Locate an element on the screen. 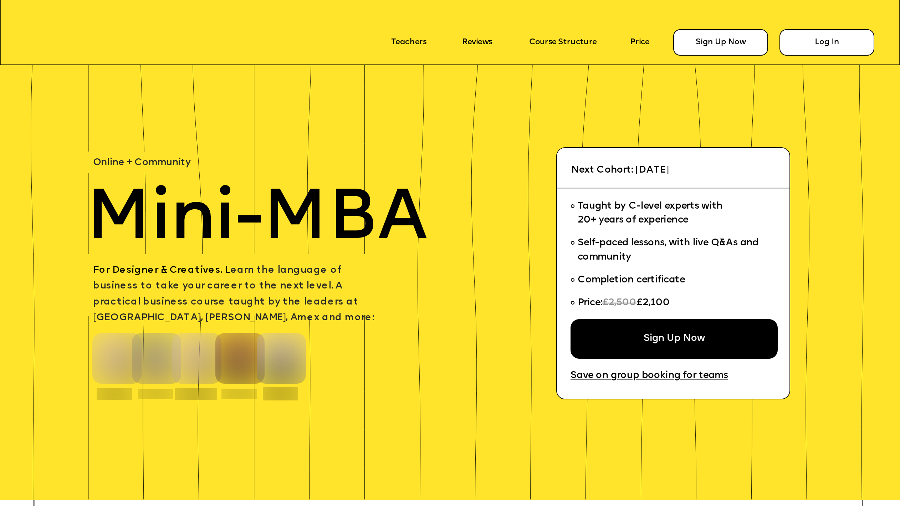  span: £2,100 is located at coordinates (653, 303).